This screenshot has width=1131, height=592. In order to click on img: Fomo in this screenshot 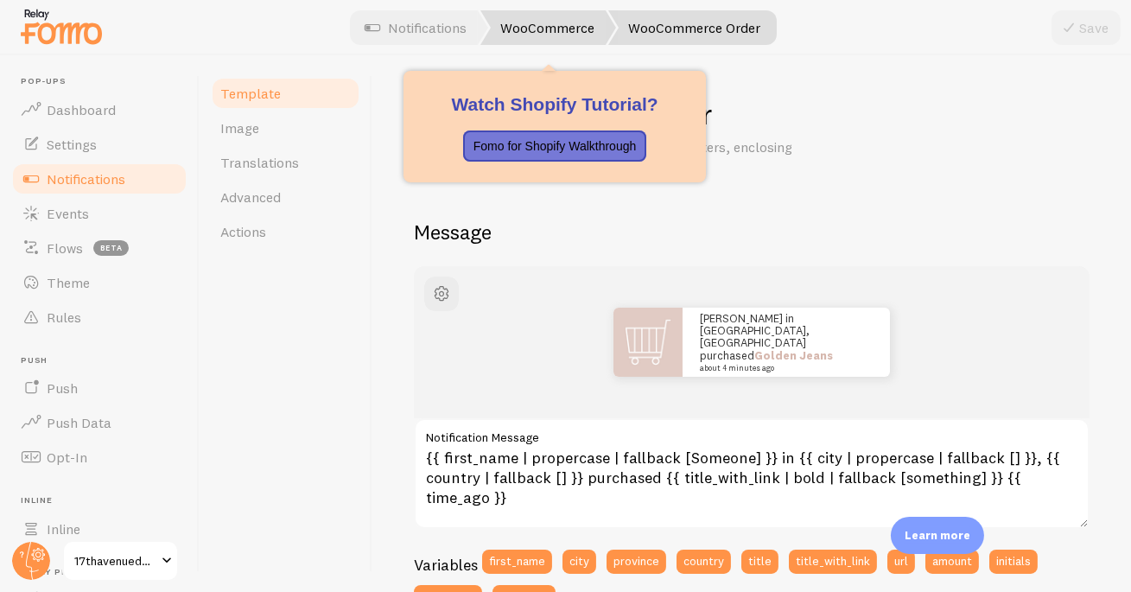, I will do `click(648, 342)`.